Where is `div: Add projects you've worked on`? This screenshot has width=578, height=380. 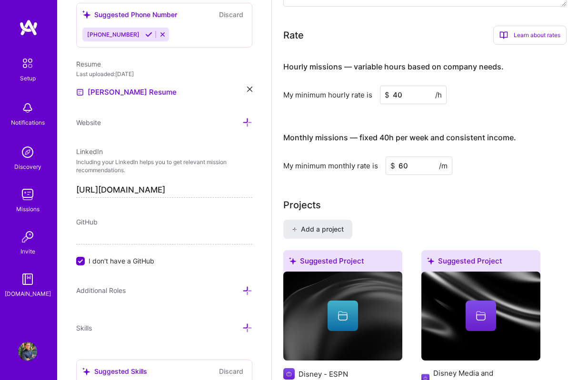
div: Add projects you've worked on is located at coordinates (302, 205).